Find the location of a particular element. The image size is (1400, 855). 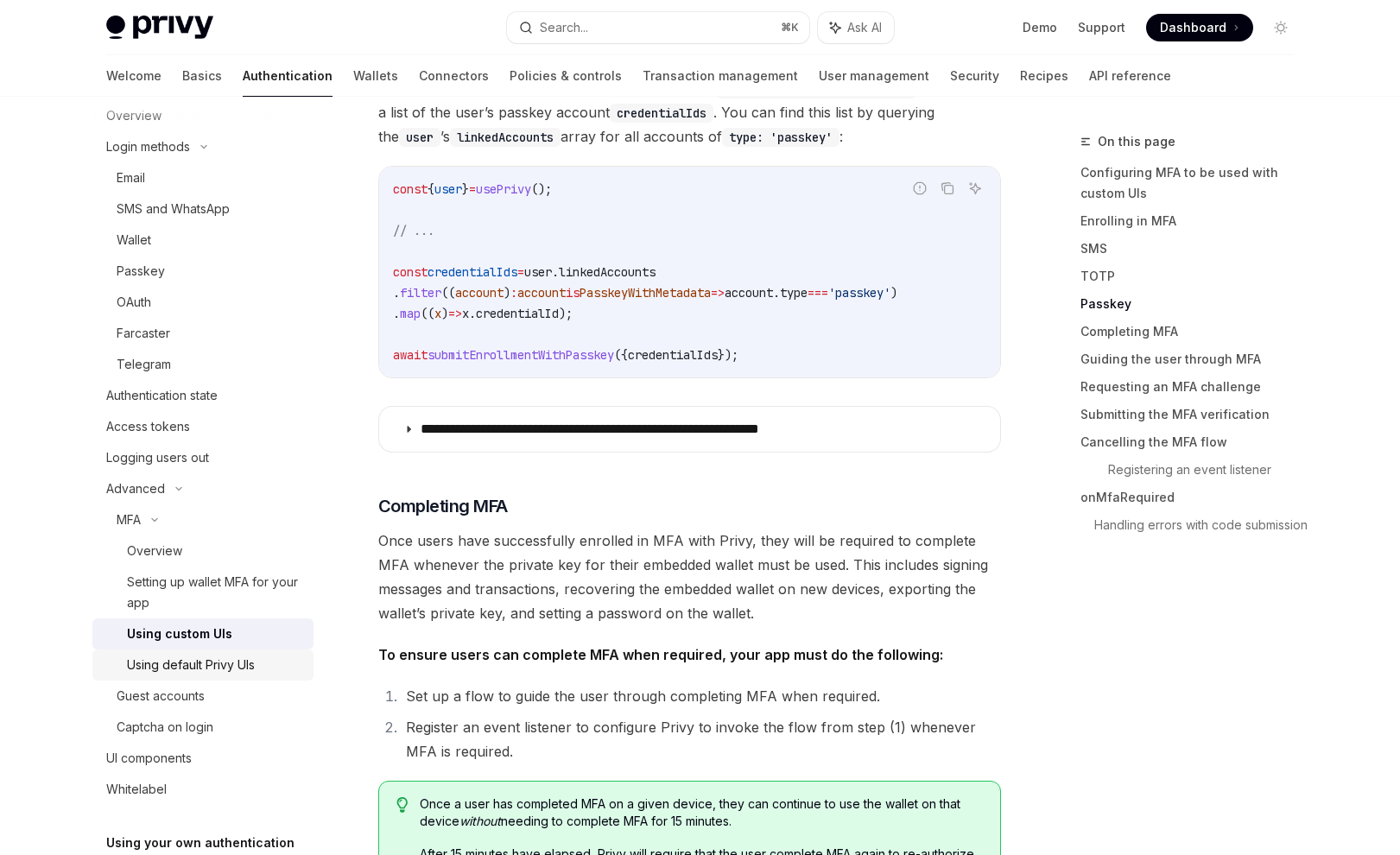

div: Passkey is located at coordinates (141, 271).